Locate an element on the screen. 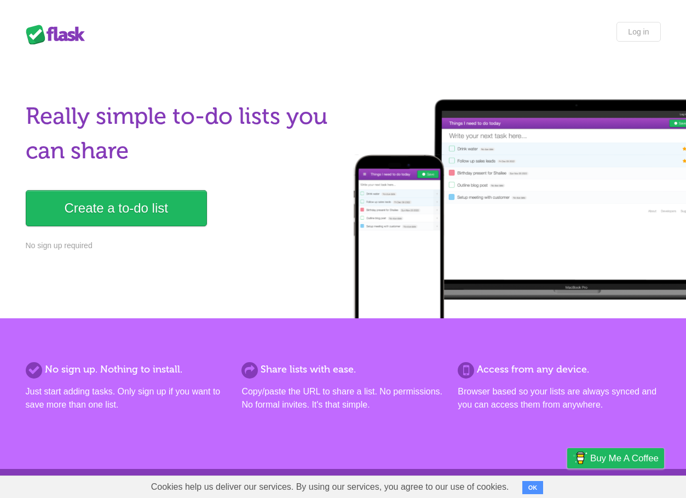 This screenshot has width=686, height=498. div: Flask Lists is located at coordinates (59, 34).